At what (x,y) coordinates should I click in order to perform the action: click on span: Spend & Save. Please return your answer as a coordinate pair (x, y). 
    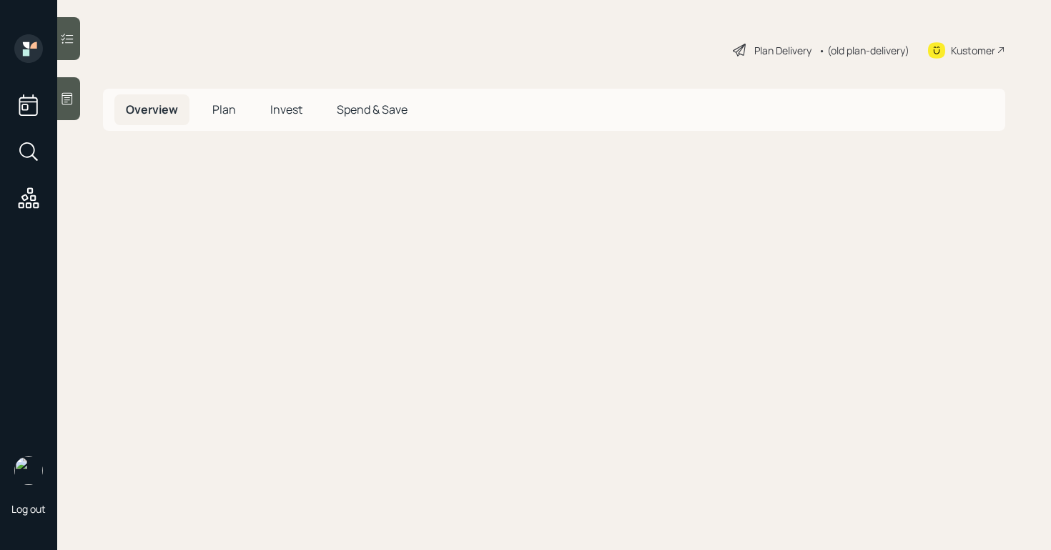
    Looking at the image, I should click on (372, 109).